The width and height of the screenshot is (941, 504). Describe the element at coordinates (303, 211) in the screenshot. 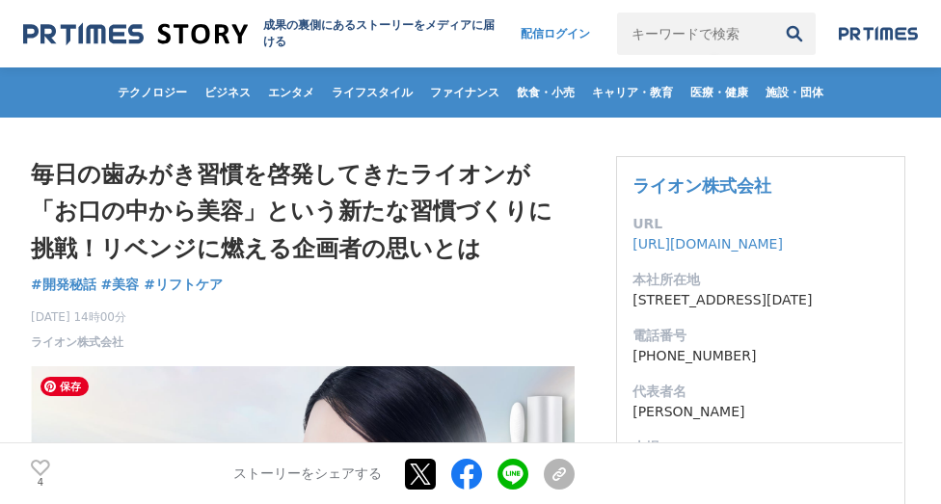

I see `h1: 毎日の歯みがき習慣を啓発してきたライオンが「お口の中から美容」という新たな習慣づくりに挑戦！リベンジに燃える企画者の思いとは` at that location.